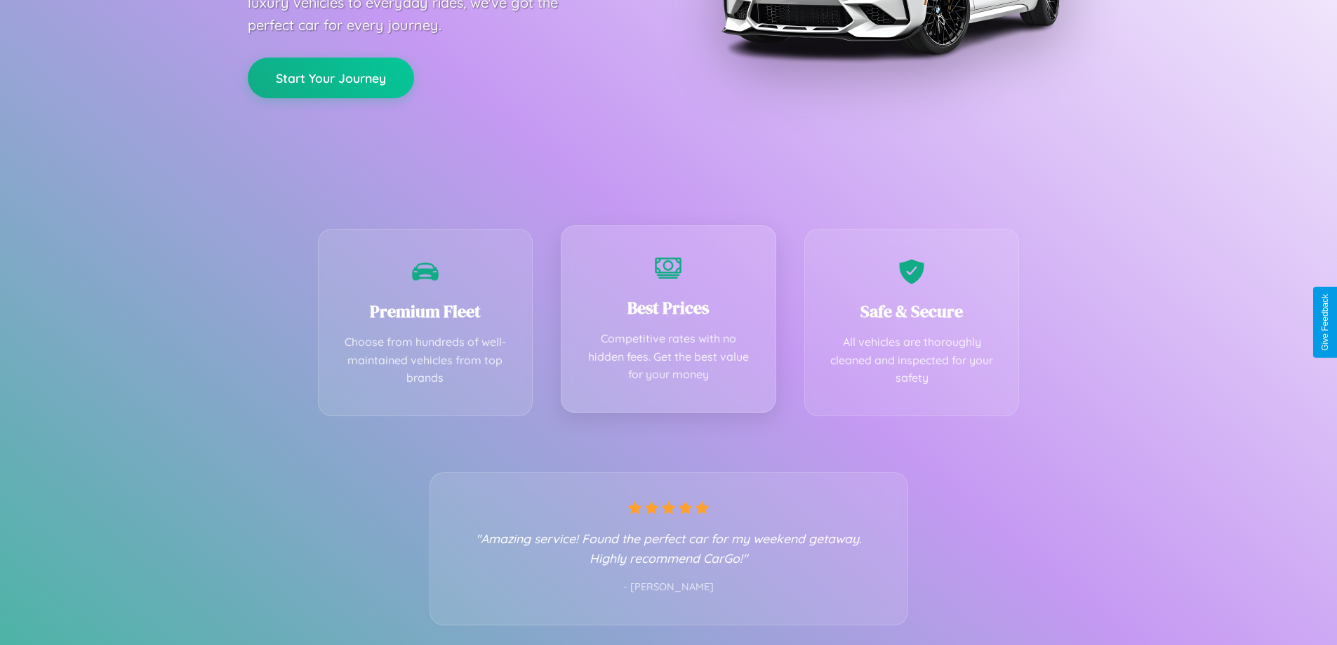 The image size is (1337, 645). What do you see at coordinates (425, 311) in the screenshot?
I see `h3: Premium Fleet` at bounding box center [425, 311].